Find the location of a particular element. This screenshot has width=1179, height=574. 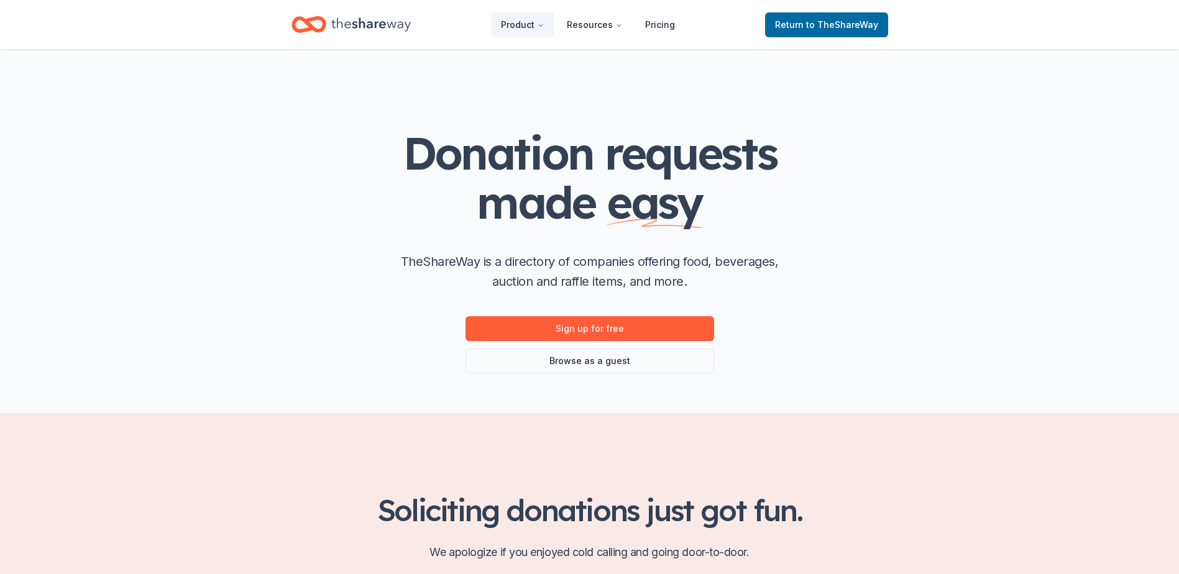

p: We apologize if you enjoyed cold calling and going door-to-door. is located at coordinates (590, 553).